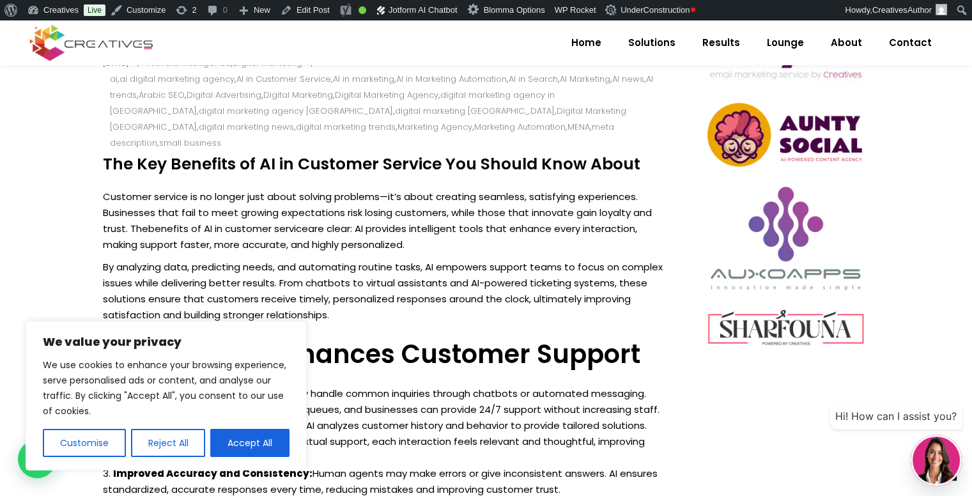 The image size is (972, 496). I want to click on a: AI in marketing, so click(363, 79).